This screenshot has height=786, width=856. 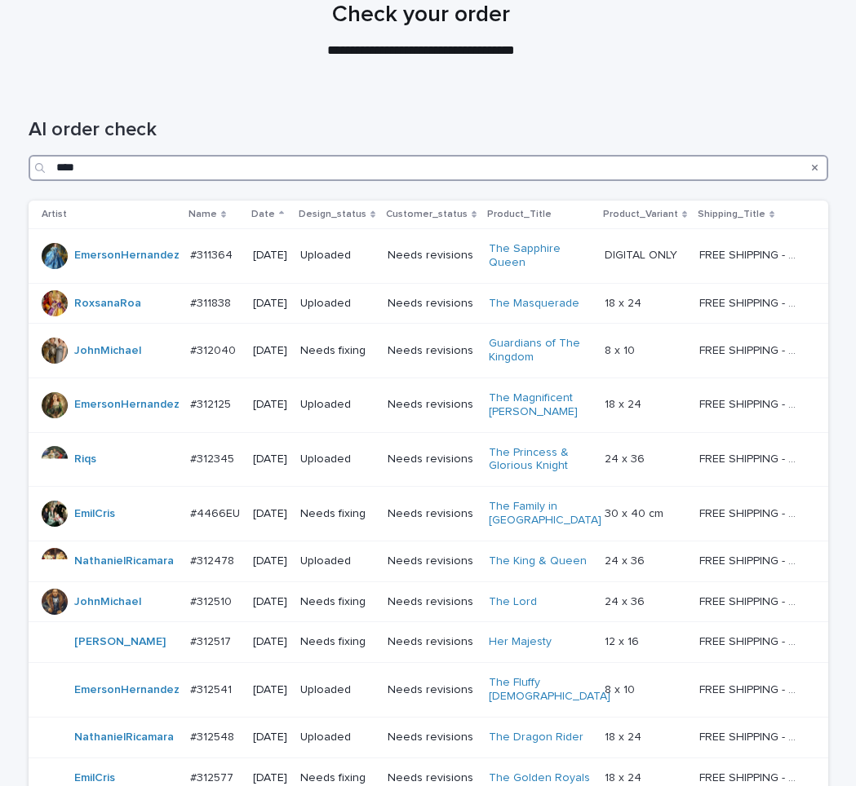 I want to click on p: #312541, so click(x=212, y=688).